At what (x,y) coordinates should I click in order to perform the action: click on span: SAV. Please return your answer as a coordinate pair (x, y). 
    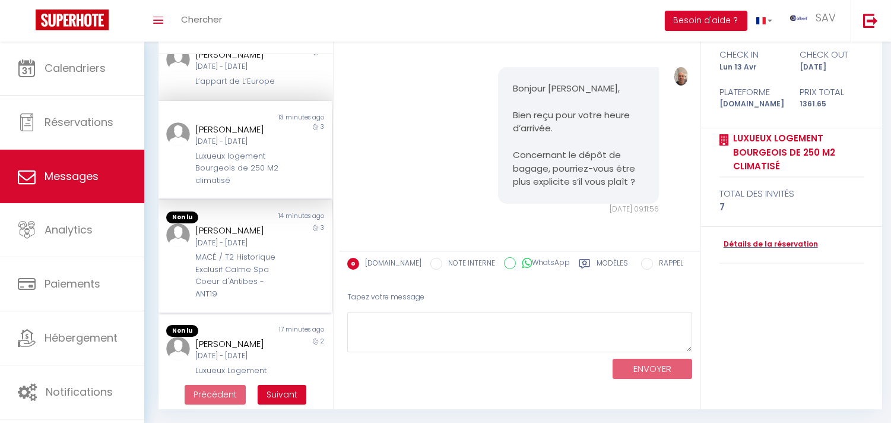
    Looking at the image, I should click on (826, 17).